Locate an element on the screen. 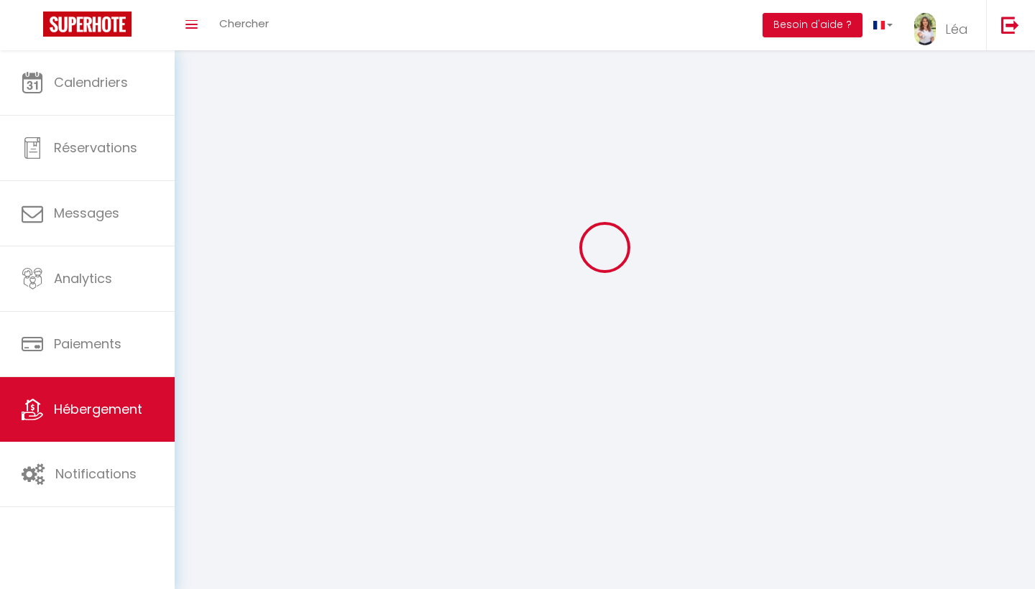  img: Super Booking is located at coordinates (87, 24).